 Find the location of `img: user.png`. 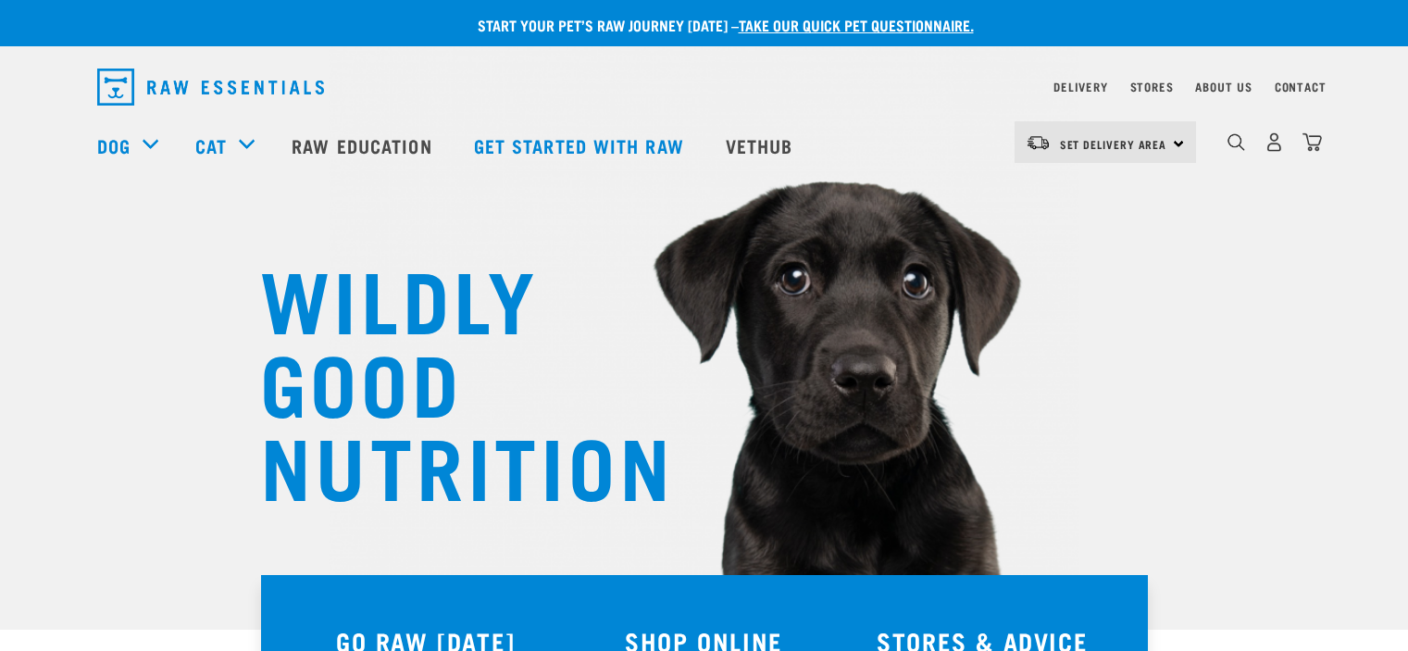

img: user.png is located at coordinates (1273, 142).